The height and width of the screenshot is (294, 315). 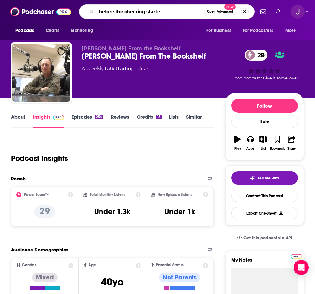 I want to click on div: Open Intercom Messenger, so click(x=301, y=267).